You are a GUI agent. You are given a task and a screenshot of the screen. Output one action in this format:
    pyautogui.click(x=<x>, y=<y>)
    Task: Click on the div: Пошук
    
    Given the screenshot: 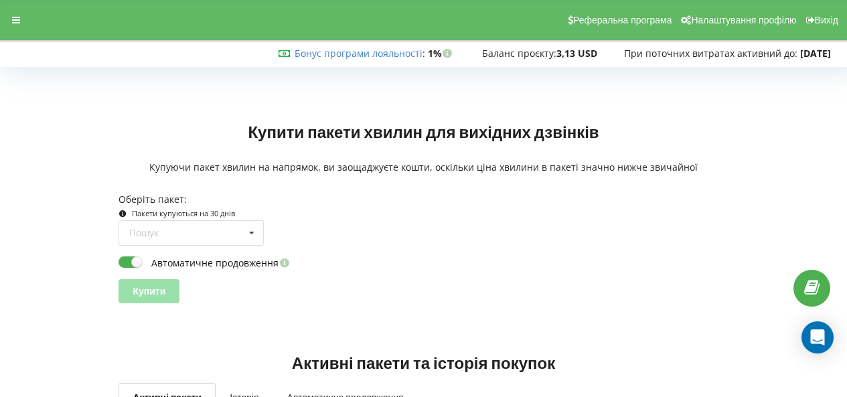 What is the action you would take?
    pyautogui.click(x=144, y=233)
    